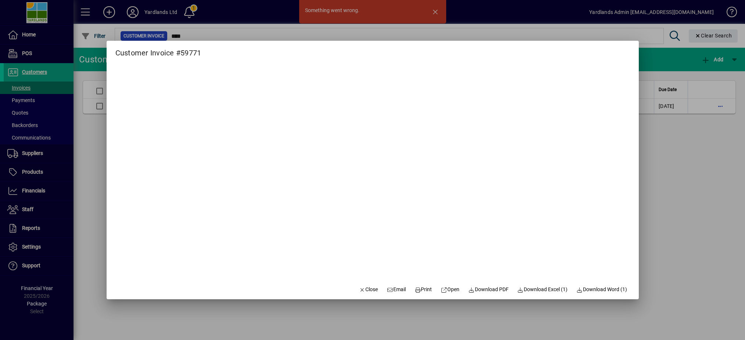 This screenshot has width=745, height=340. What do you see at coordinates (450, 290) in the screenshot?
I see `a: Open` at bounding box center [450, 290].